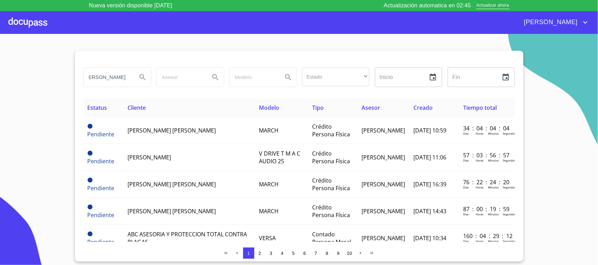 This screenshot has height=265, width=598. Describe the element at coordinates (282, 253) in the screenshot. I see `button: 4` at that location.